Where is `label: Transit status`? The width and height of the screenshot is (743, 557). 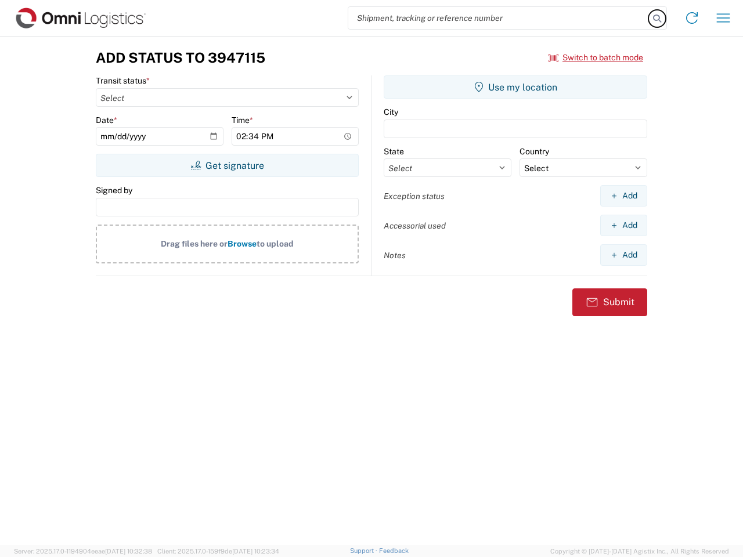
label: Transit status is located at coordinates (122, 81).